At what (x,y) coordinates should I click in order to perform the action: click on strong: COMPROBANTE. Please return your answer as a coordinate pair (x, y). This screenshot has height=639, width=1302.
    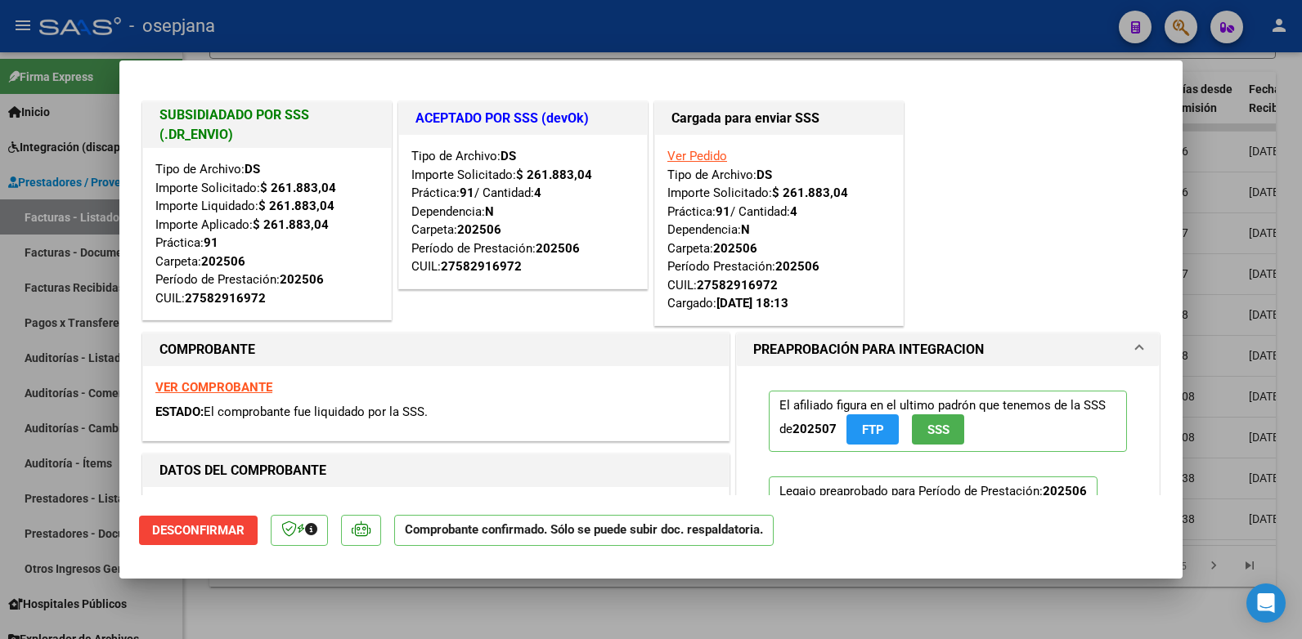
    Looking at the image, I should click on (207, 349).